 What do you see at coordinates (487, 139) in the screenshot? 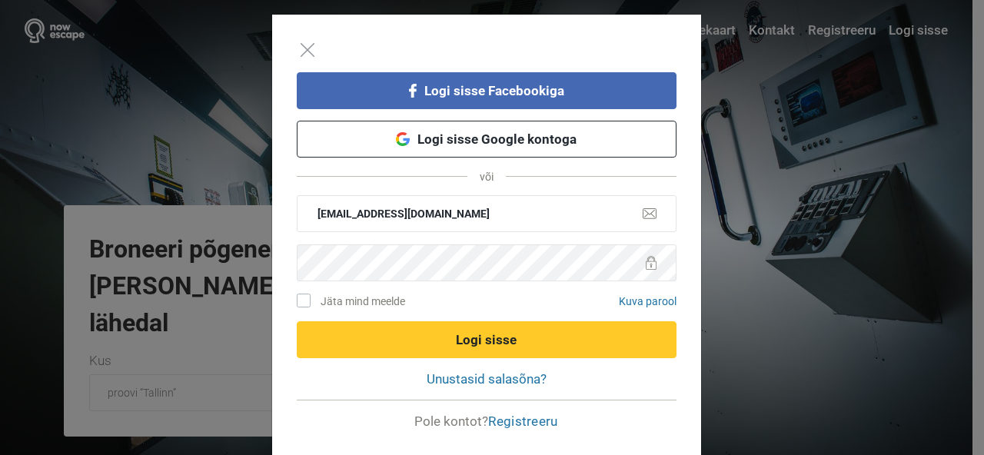
I see `a: Logi sisse Google kontoga` at bounding box center [487, 139].